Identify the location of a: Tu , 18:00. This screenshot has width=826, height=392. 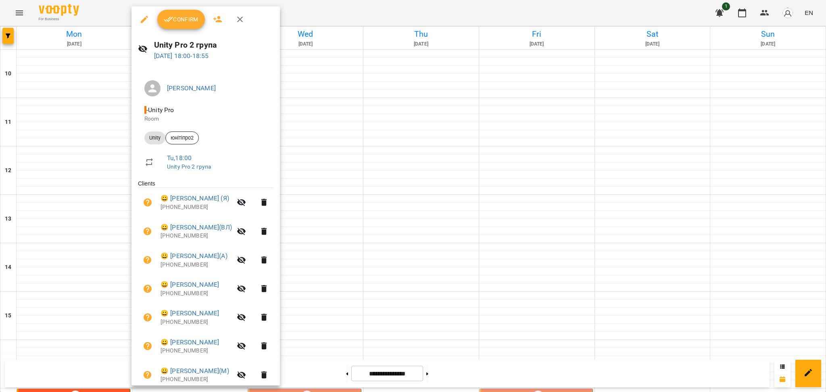
(179, 158).